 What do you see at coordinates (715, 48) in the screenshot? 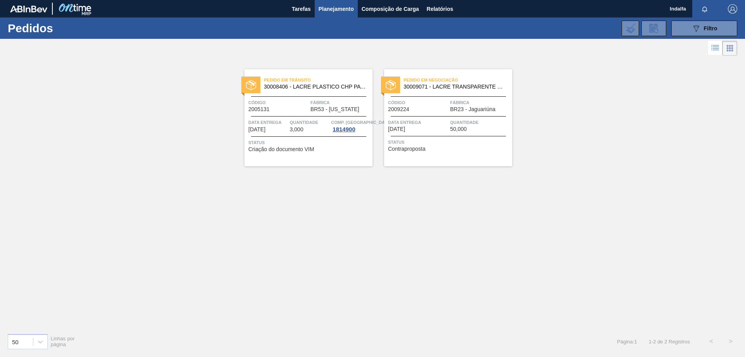
I see `div: Visão em Lista` at bounding box center [715, 48].